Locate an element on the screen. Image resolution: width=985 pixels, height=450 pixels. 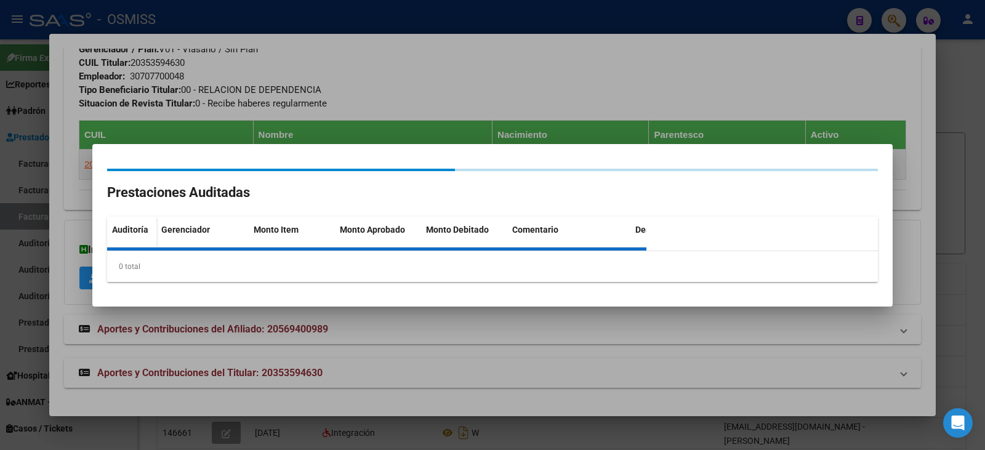
div: Open Intercom Messenger is located at coordinates (958, 423).